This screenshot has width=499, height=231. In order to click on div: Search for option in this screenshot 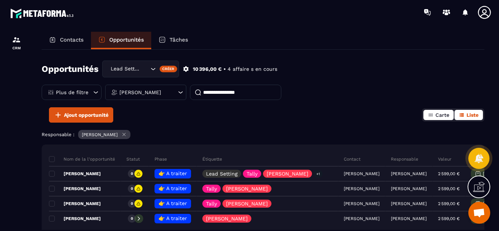, I will do `click(141, 69)`.